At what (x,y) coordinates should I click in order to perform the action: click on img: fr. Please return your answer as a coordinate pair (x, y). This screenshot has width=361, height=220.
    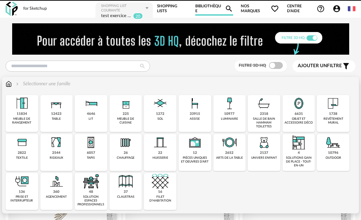
    Looking at the image, I should click on (352, 9).